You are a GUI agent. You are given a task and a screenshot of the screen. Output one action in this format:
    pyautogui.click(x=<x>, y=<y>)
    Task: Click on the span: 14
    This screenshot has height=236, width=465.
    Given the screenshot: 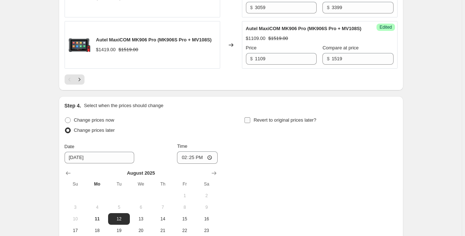 What is the action you would take?
    pyautogui.click(x=163, y=219)
    